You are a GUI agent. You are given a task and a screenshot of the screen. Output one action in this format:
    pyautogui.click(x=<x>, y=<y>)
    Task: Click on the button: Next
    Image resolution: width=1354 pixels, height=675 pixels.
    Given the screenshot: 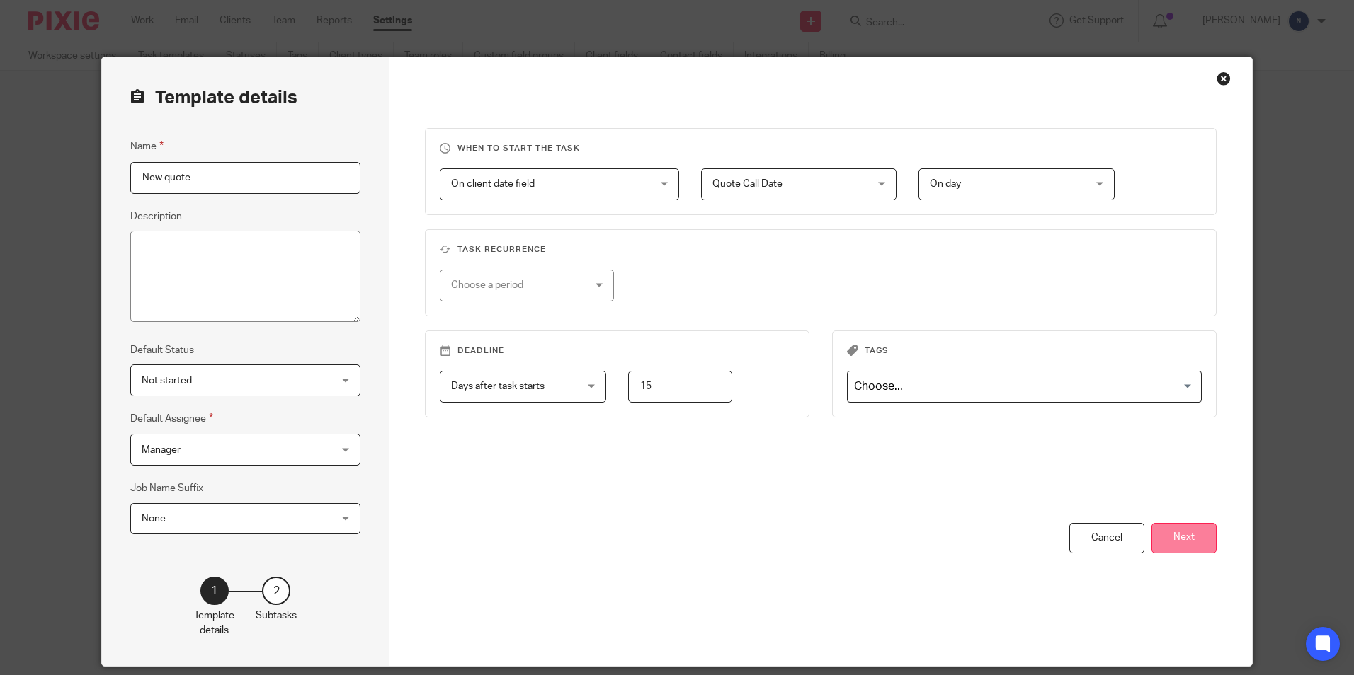 What is the action you would take?
    pyautogui.click(x=1184, y=538)
    